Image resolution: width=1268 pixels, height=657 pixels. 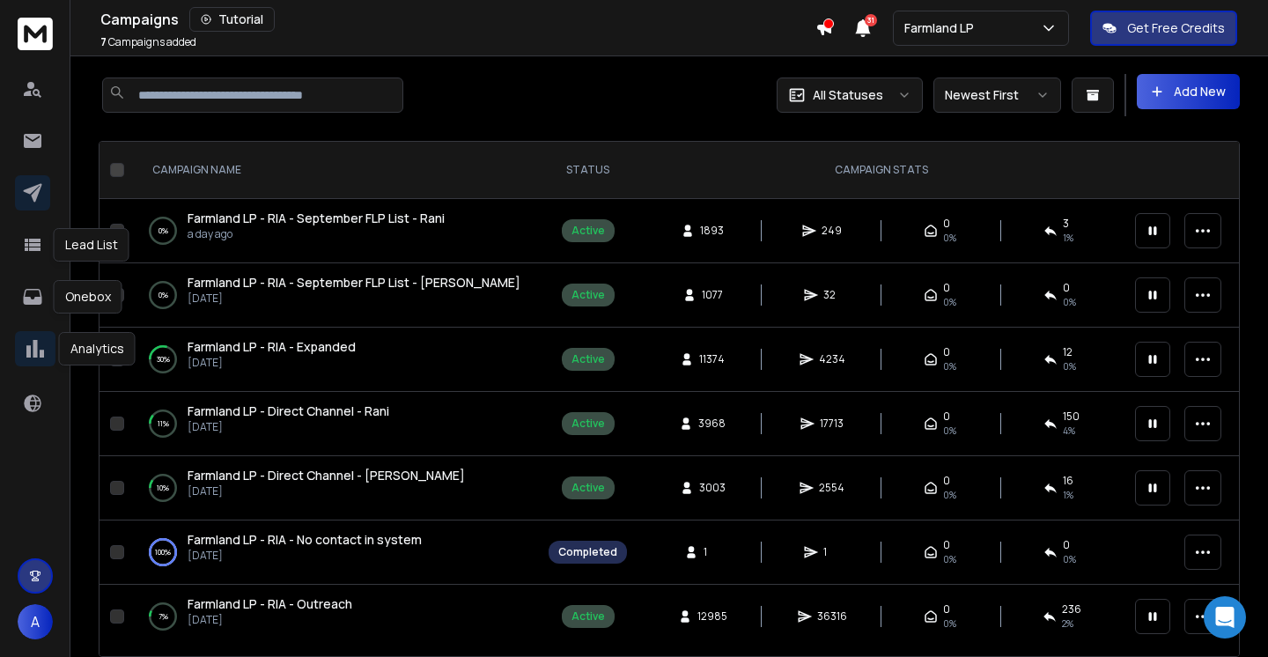 What do you see at coordinates (335, 231) in the screenshot?
I see `td: 0%Farmland LP - RIA - September FLP List - Rania day ago` at bounding box center [335, 231].